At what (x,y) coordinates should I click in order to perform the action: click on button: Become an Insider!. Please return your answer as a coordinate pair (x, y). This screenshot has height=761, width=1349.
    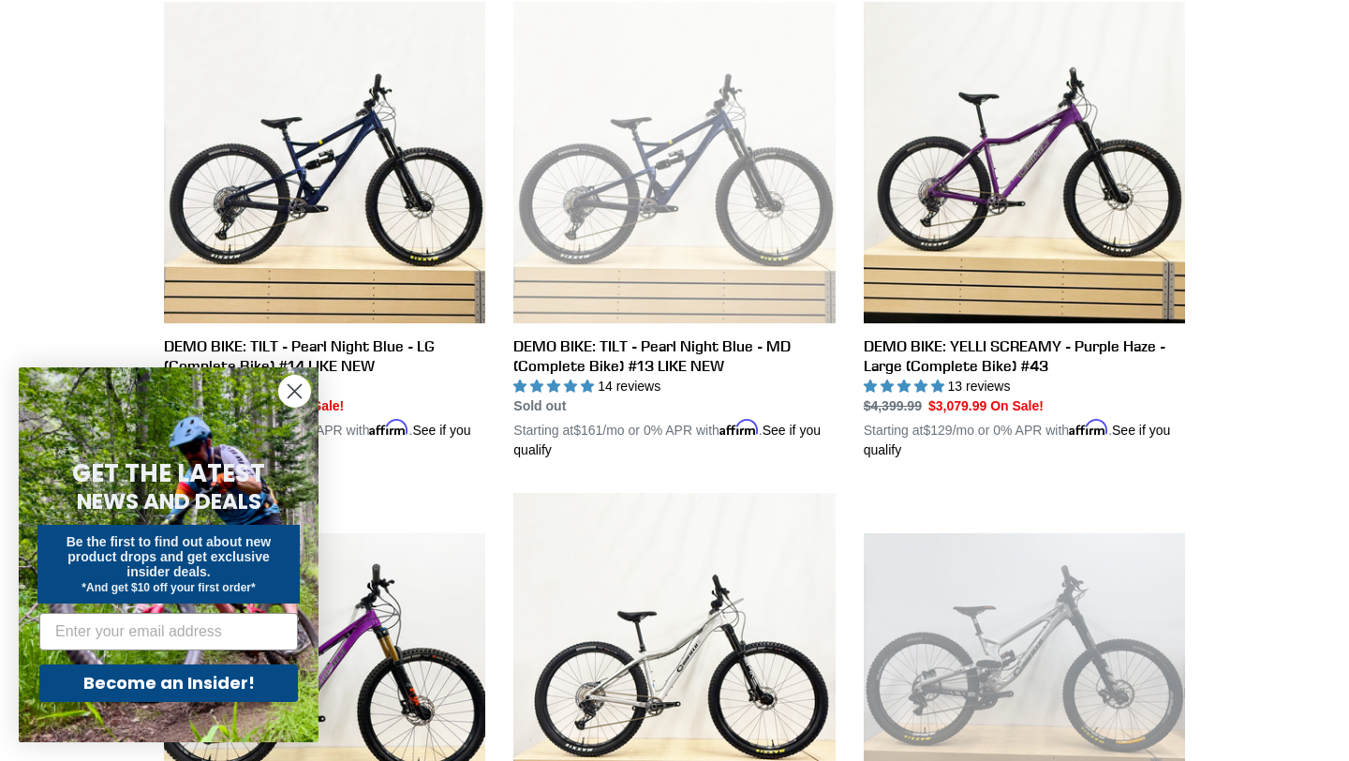
    Looking at the image, I should click on (169, 683).